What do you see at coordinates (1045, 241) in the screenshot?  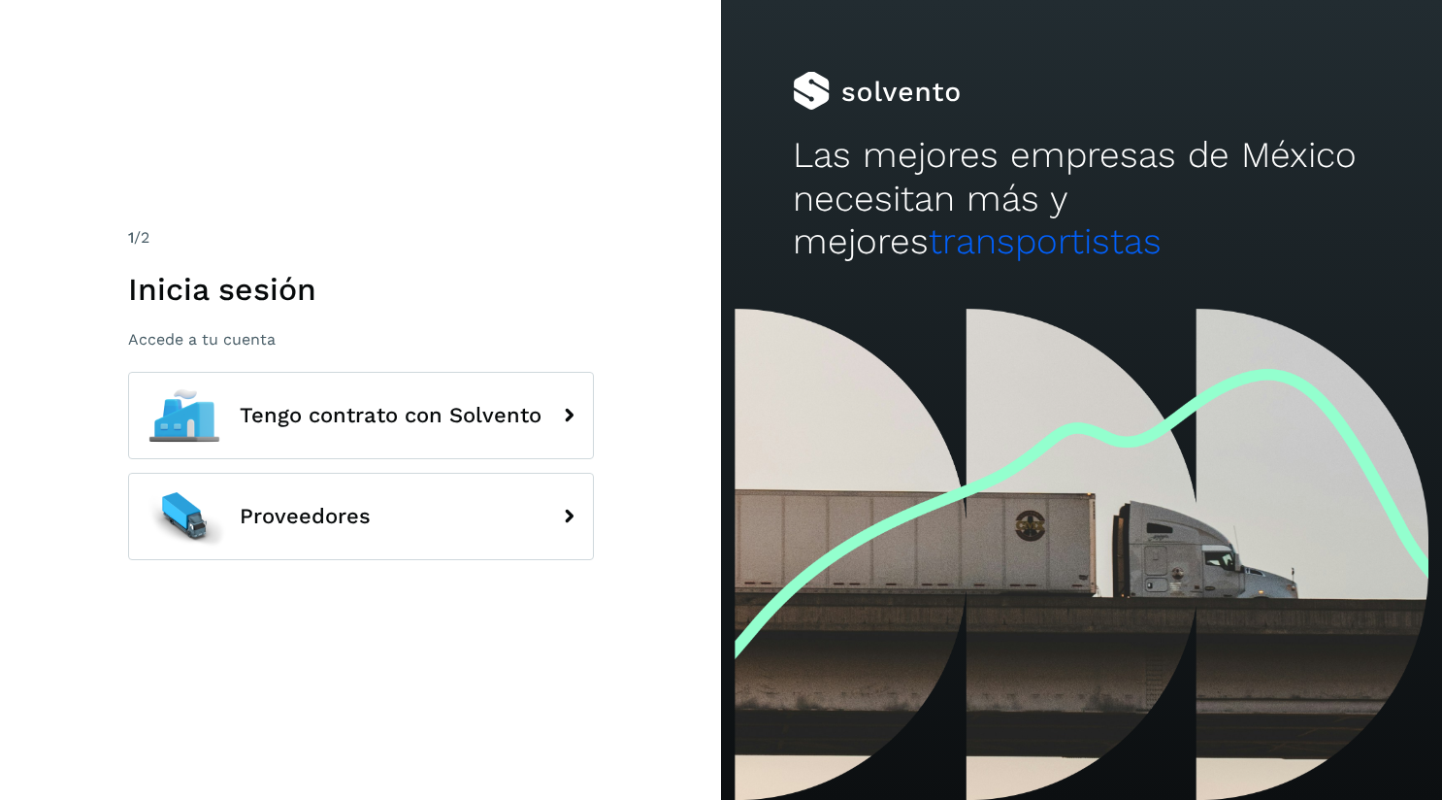 I see `span: transportistas` at bounding box center [1045, 241].